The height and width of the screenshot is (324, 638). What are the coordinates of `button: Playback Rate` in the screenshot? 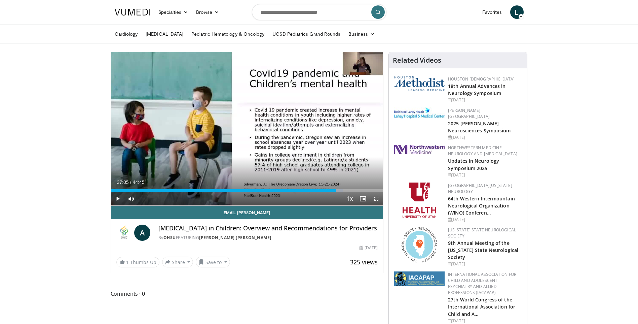 It's located at (350, 199).